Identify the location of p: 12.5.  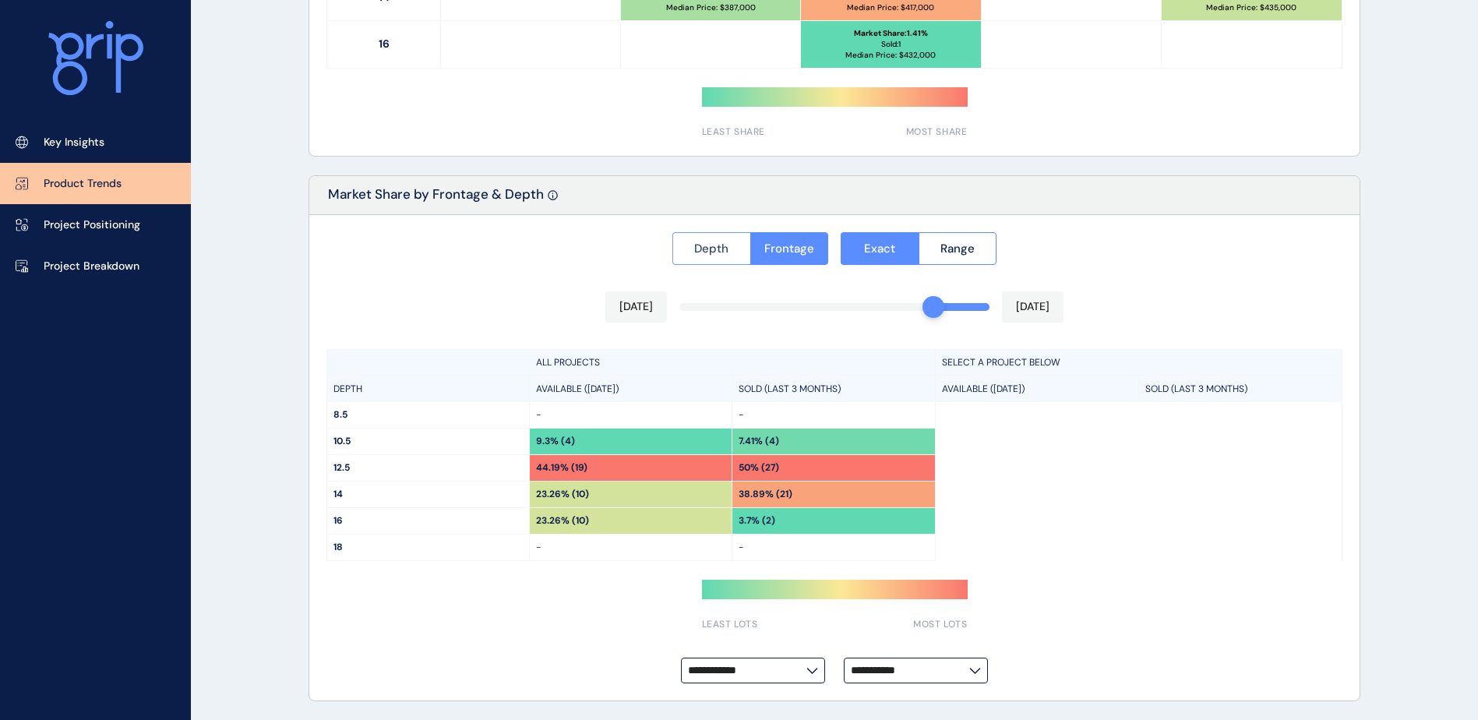
(428, 468).